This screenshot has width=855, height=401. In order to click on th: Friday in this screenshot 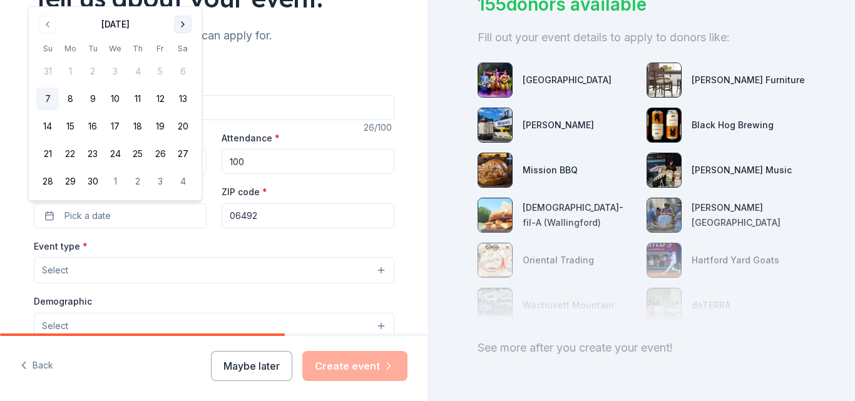, I will do `click(160, 48)`.